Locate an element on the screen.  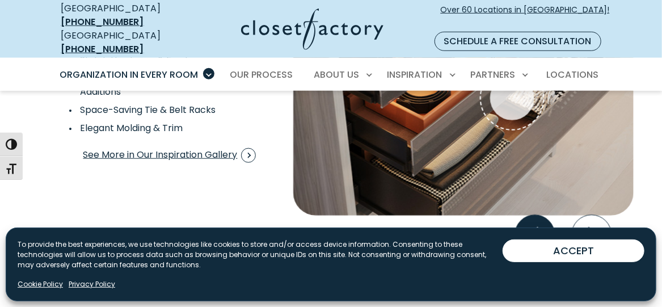
span: About Us is located at coordinates (337, 74).